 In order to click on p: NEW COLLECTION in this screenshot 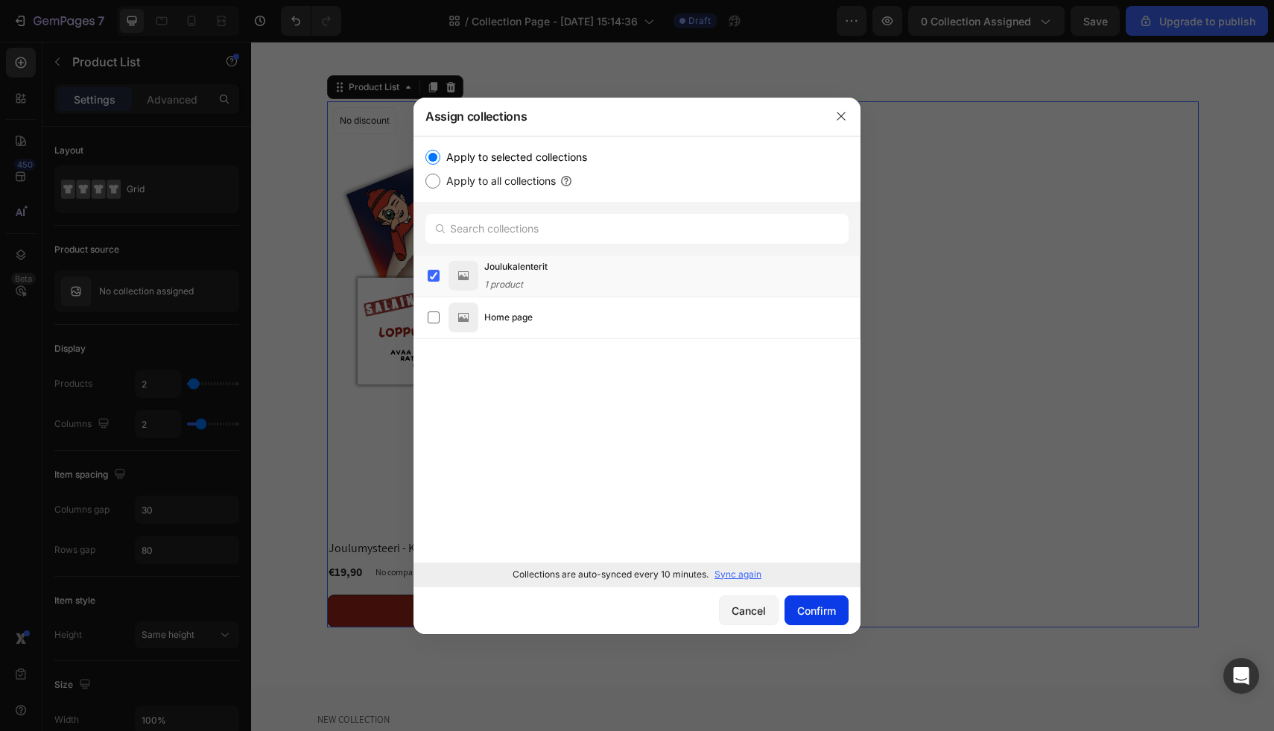, I will do `click(251, 678)`.